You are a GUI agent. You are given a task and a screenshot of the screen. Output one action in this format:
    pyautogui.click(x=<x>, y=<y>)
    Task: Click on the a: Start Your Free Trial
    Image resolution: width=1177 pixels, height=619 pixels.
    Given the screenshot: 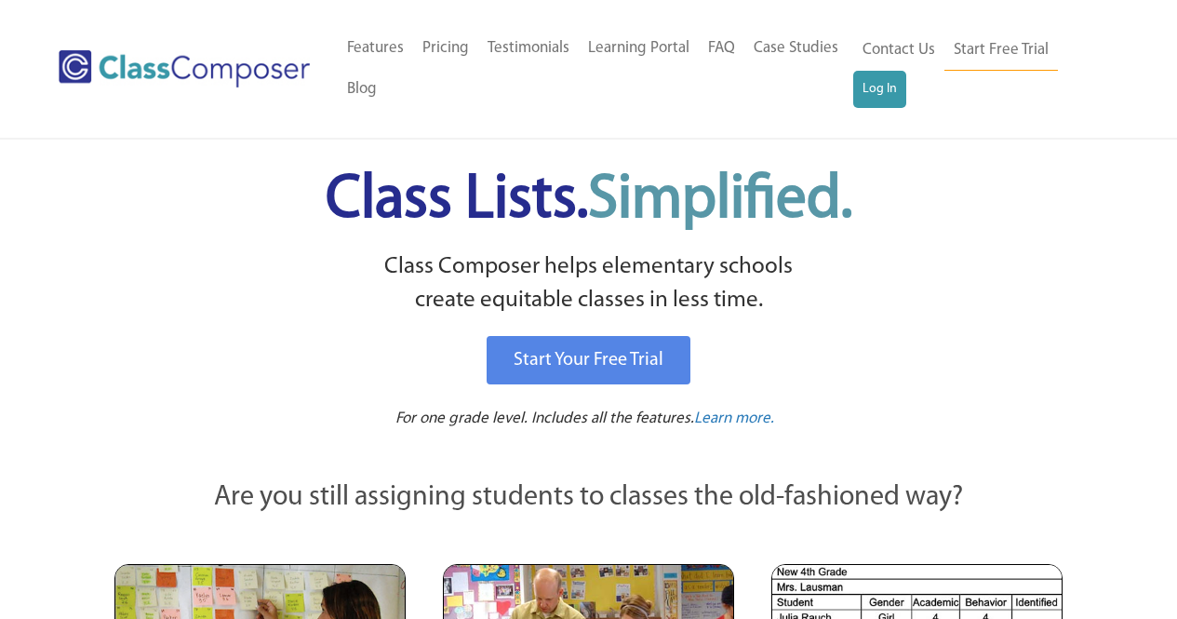 What is the action you would take?
    pyautogui.click(x=588, y=360)
    